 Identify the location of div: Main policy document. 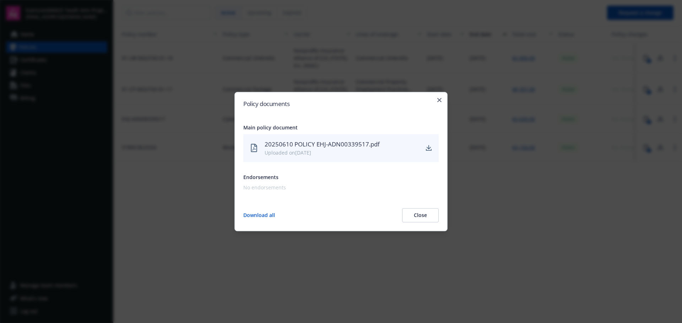
(341, 127).